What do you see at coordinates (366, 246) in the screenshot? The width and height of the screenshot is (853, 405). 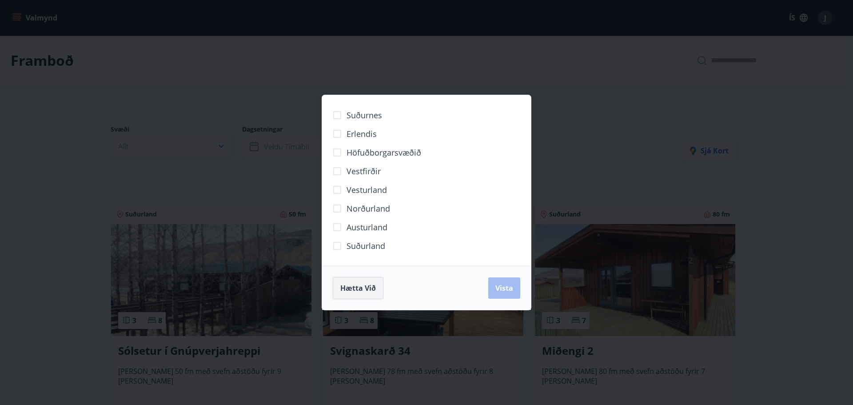 I see `span: Suðurland` at bounding box center [366, 246].